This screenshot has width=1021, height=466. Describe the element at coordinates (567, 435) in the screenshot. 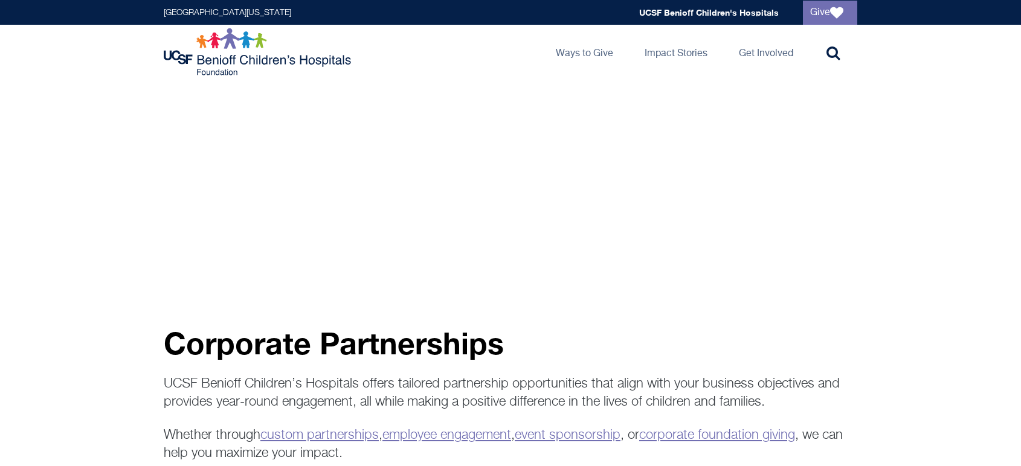

I see `a: event sponsorship` at that location.